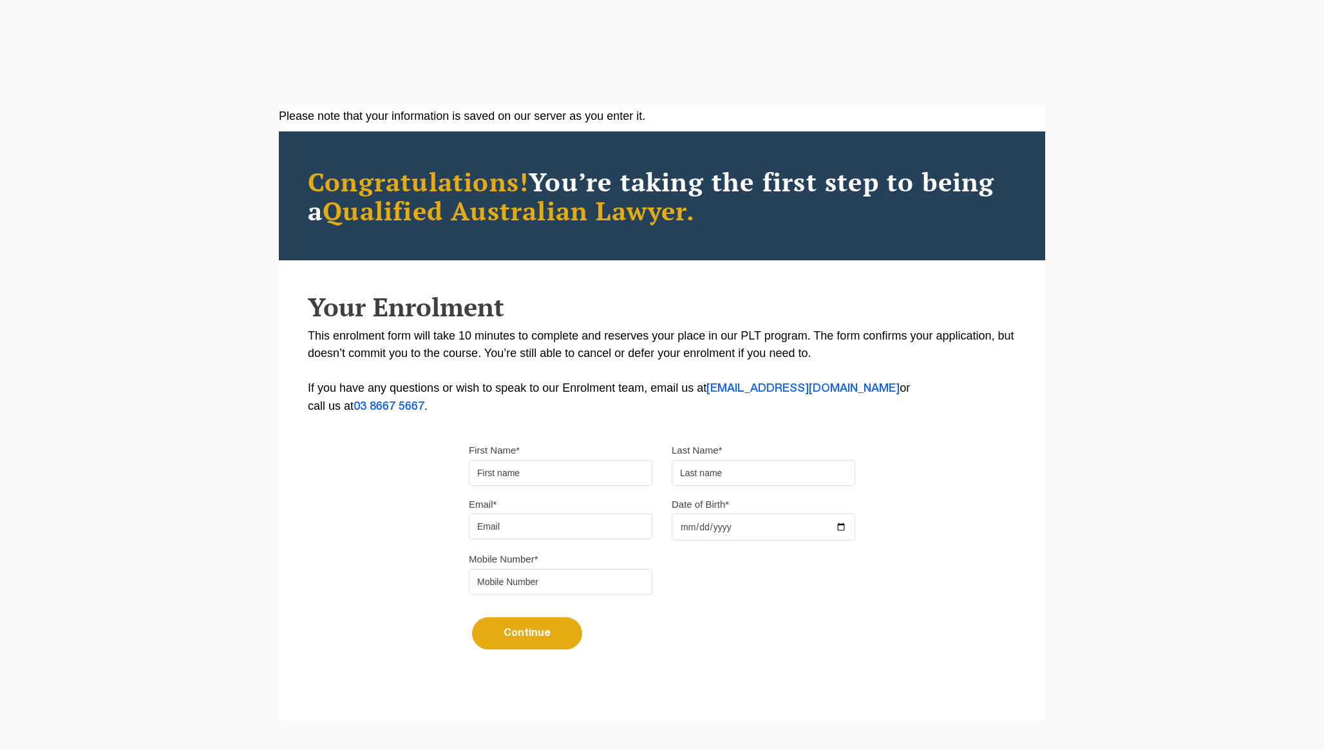 This screenshot has height=750, width=1324. What do you see at coordinates (560, 582) in the screenshot?
I see `input: Mobile Number` at bounding box center [560, 582].